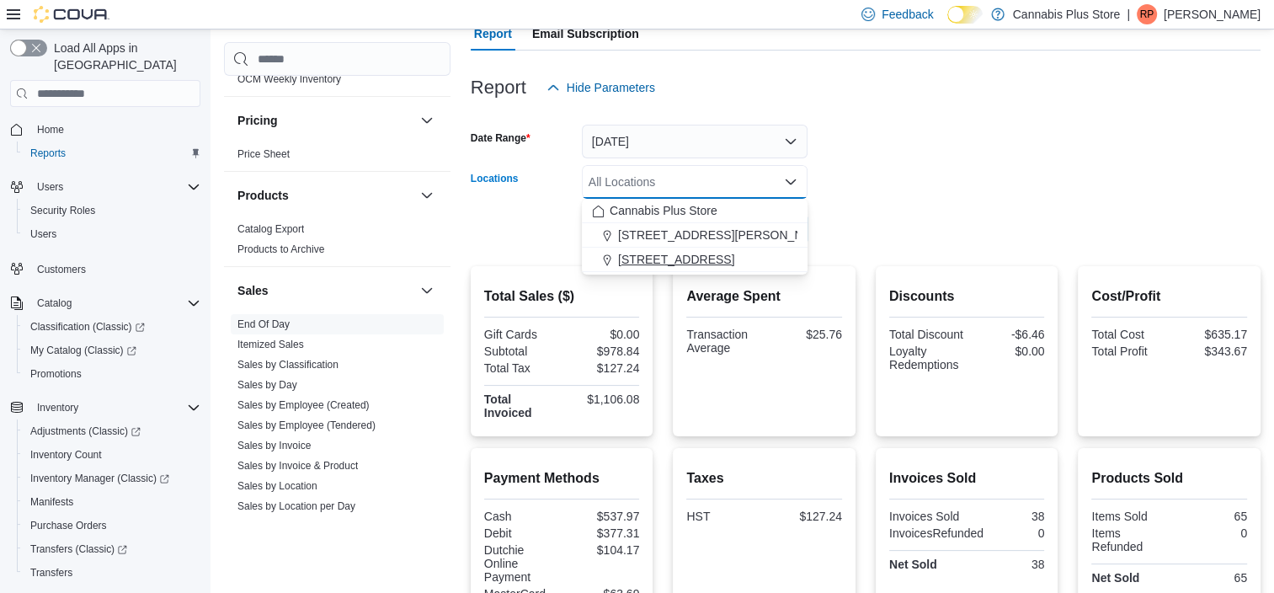 This screenshot has width=1274, height=593. What do you see at coordinates (907, 14) in the screenshot?
I see `span: Feedback` at bounding box center [907, 14].